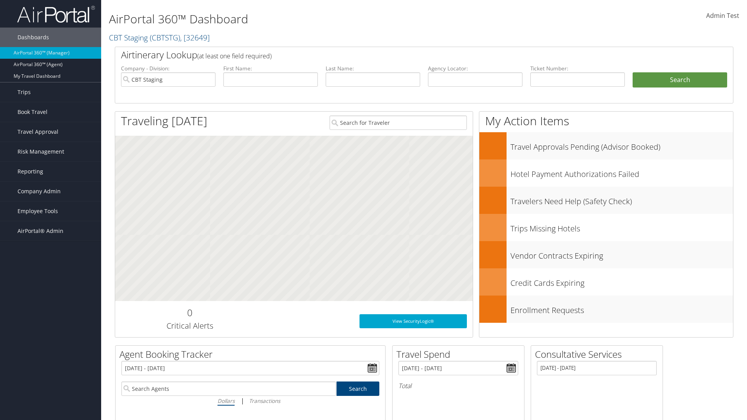 The width and height of the screenshot is (747, 420). I want to click on span: Travel Approval, so click(38, 132).